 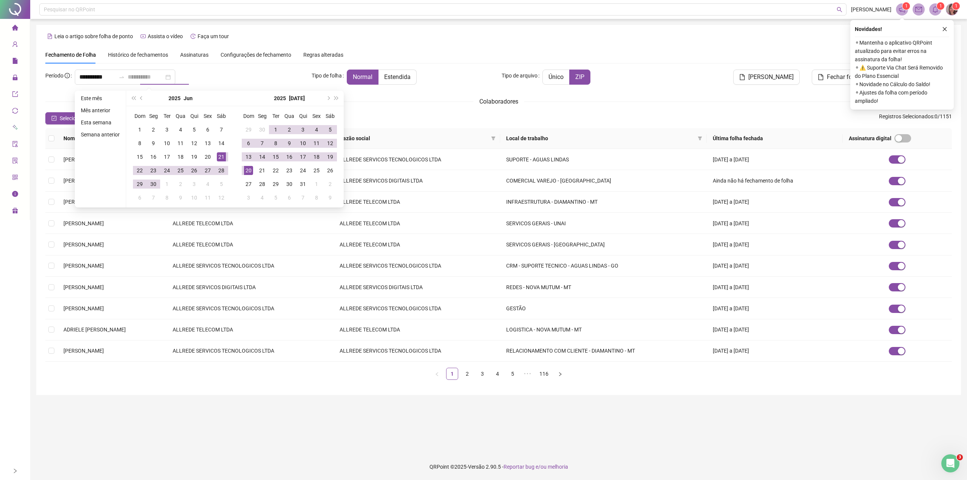 What do you see at coordinates (50, 36) in the screenshot?
I see `span: file-text` at bounding box center [50, 36].